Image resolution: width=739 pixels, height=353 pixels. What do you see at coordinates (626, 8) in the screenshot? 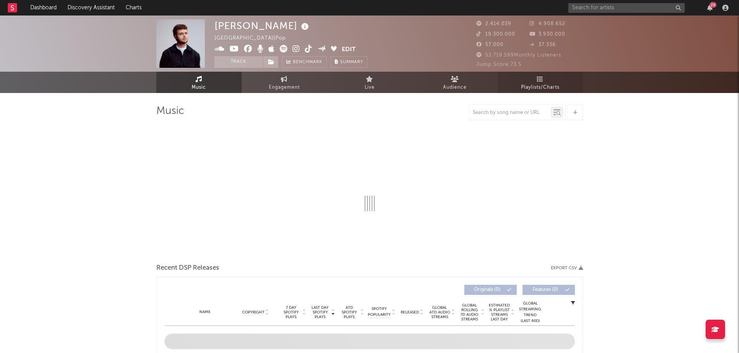
I see `input: Search for artists` at bounding box center [626, 8].